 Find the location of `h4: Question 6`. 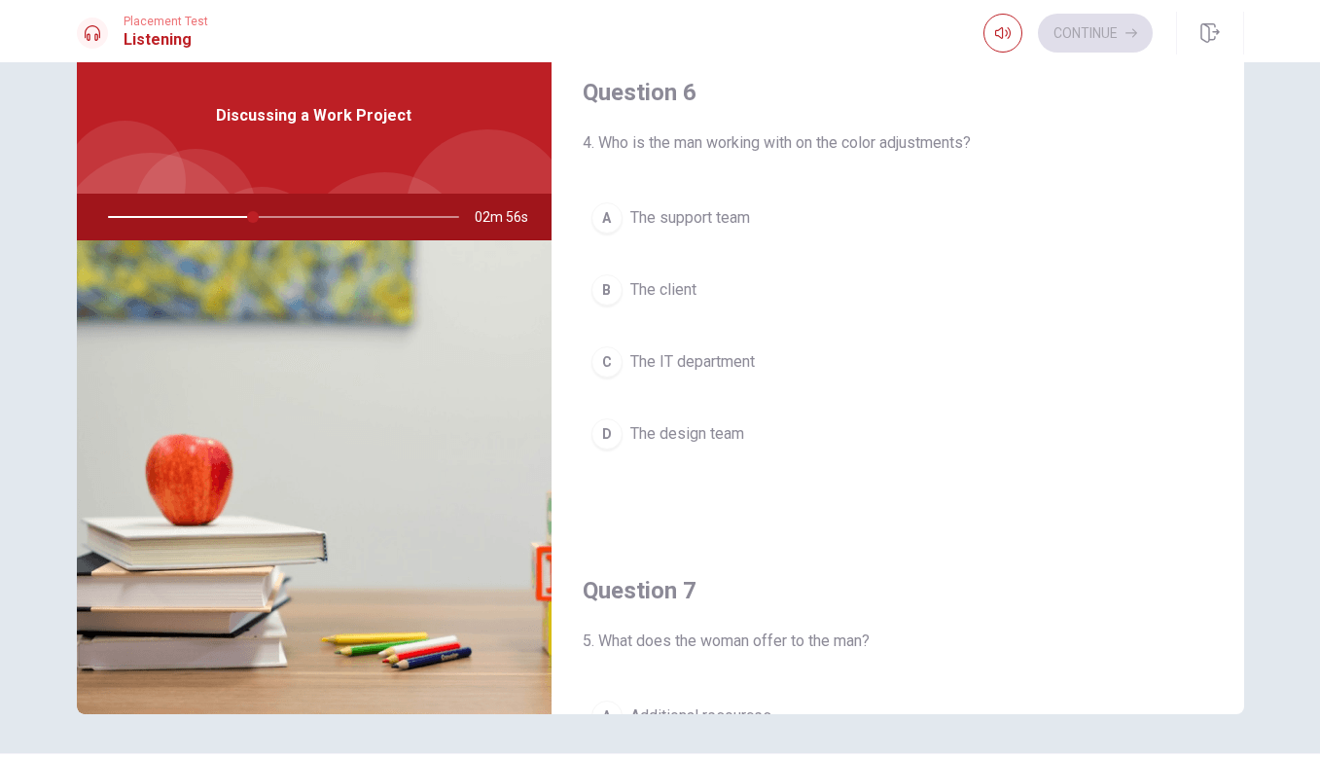

h4: Question 6 is located at coordinates (898, 92).